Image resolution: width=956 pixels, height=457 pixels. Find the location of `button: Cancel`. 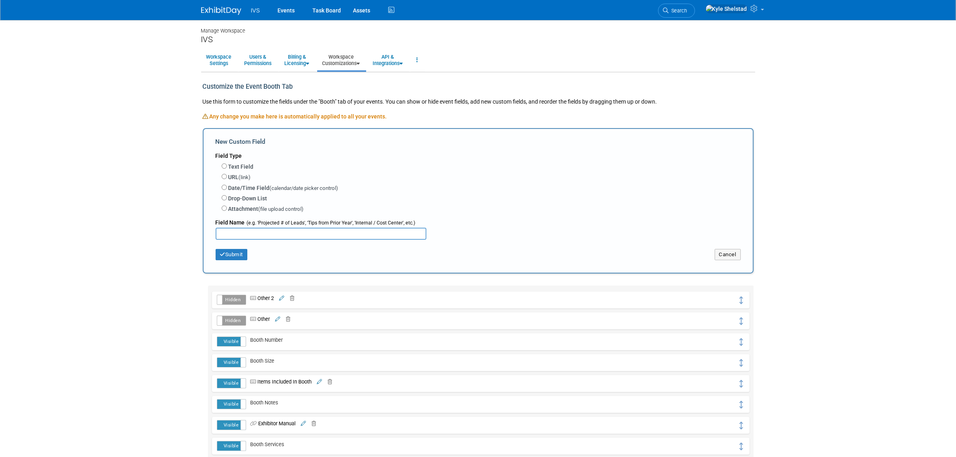

button: Cancel is located at coordinates (727, 254).